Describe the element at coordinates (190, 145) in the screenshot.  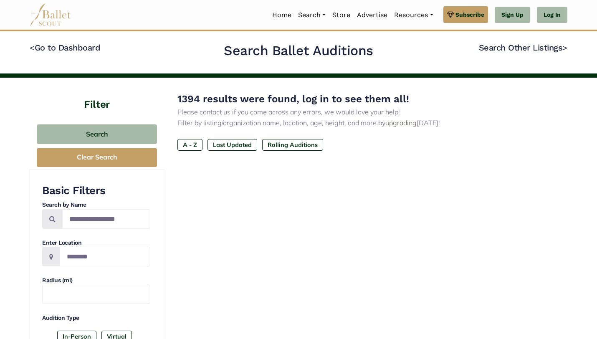
I see `label: A - Z` at that location.